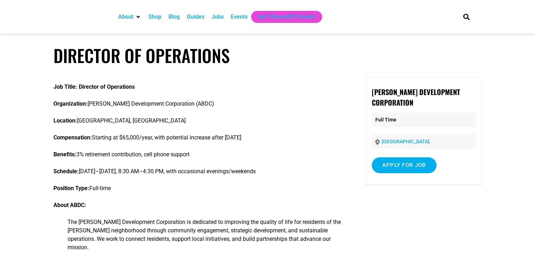  Describe the element at coordinates (199, 155) in the screenshot. I see `p: 3% retirement contribution, cell phone support` at that location.